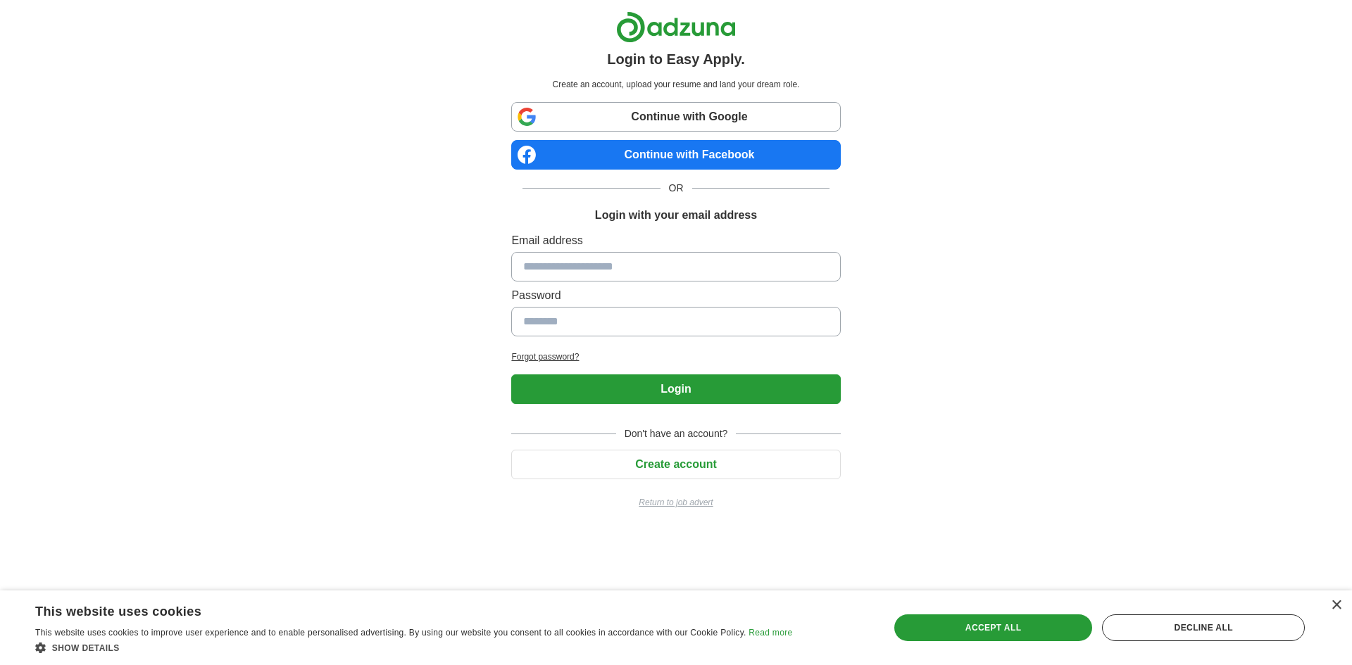  Describe the element at coordinates (993, 628) in the screenshot. I see `div: Accept all` at that location.